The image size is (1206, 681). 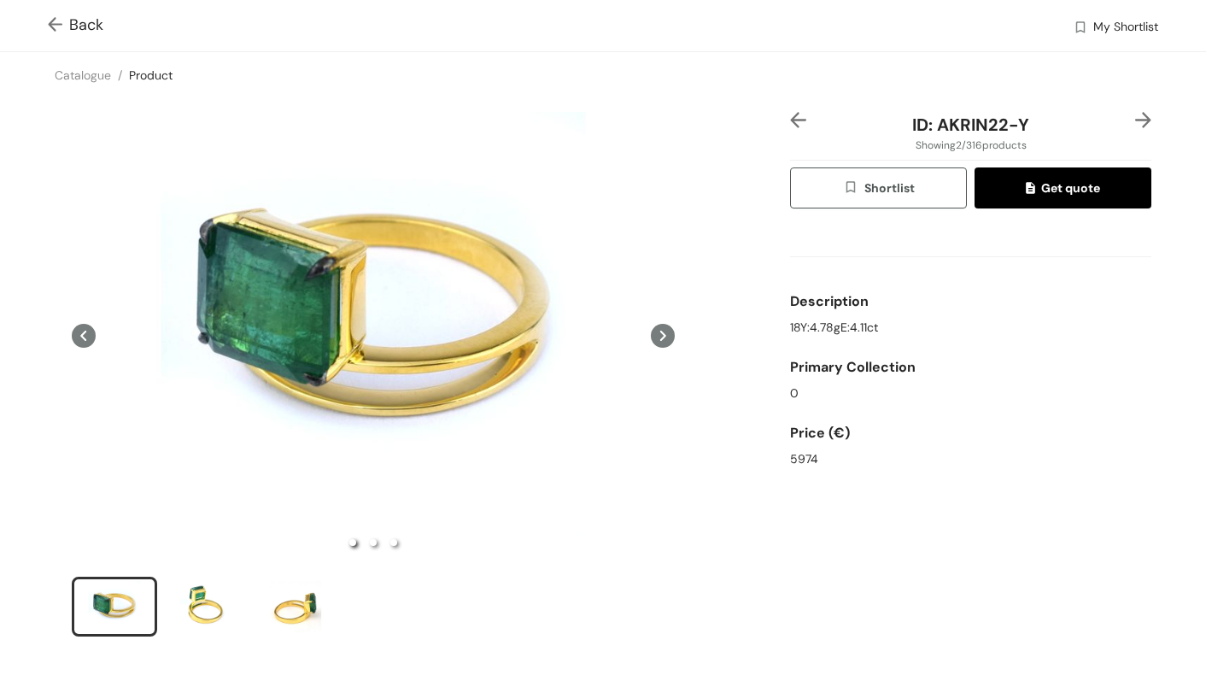 What do you see at coordinates (150, 75) in the screenshot?
I see `a: Product` at bounding box center [150, 75].